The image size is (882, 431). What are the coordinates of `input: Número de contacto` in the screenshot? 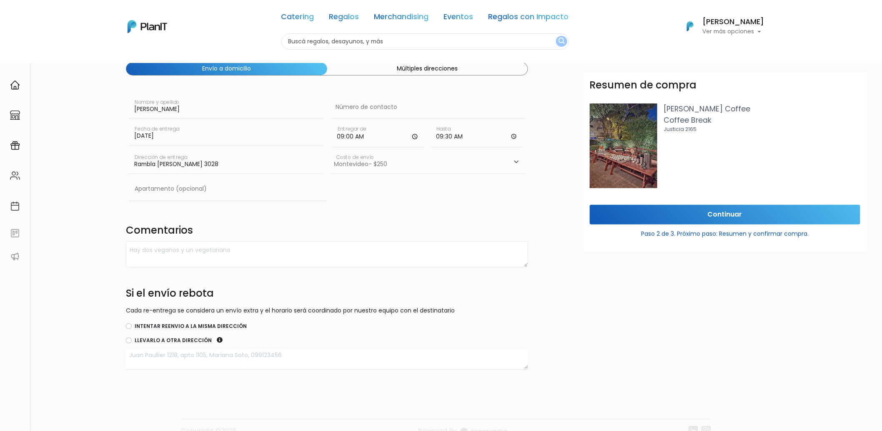 It's located at (428, 107).